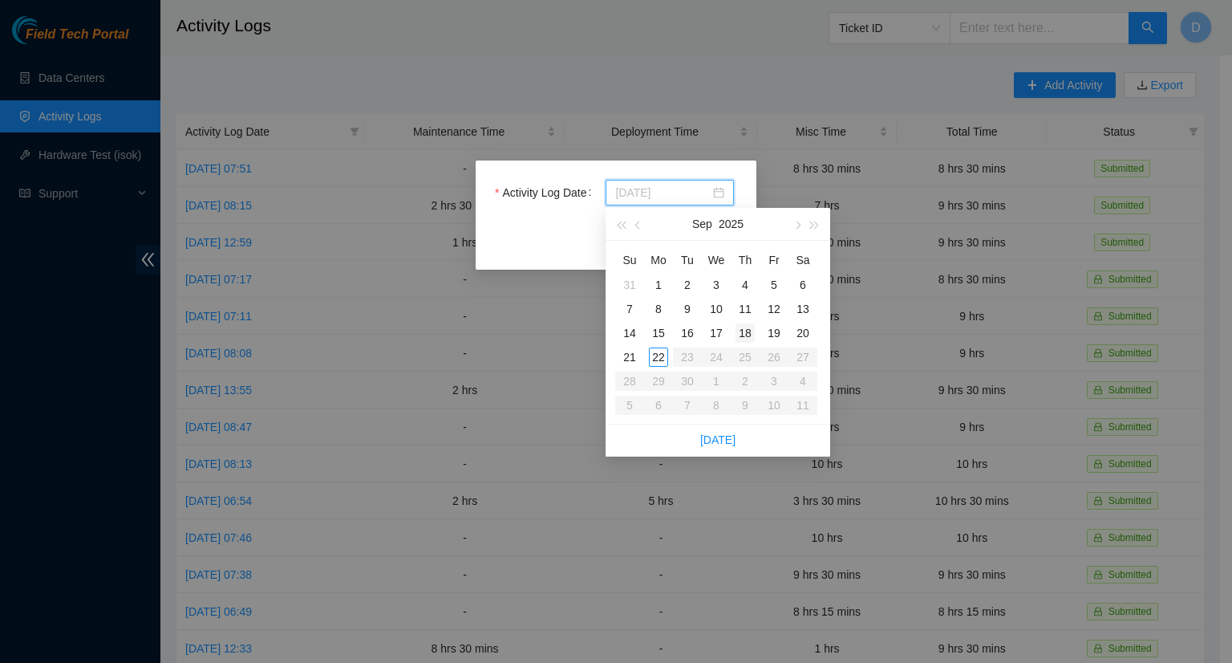  Describe the element at coordinates (659, 357) in the screenshot. I see `td: 2025-09-22` at that location.